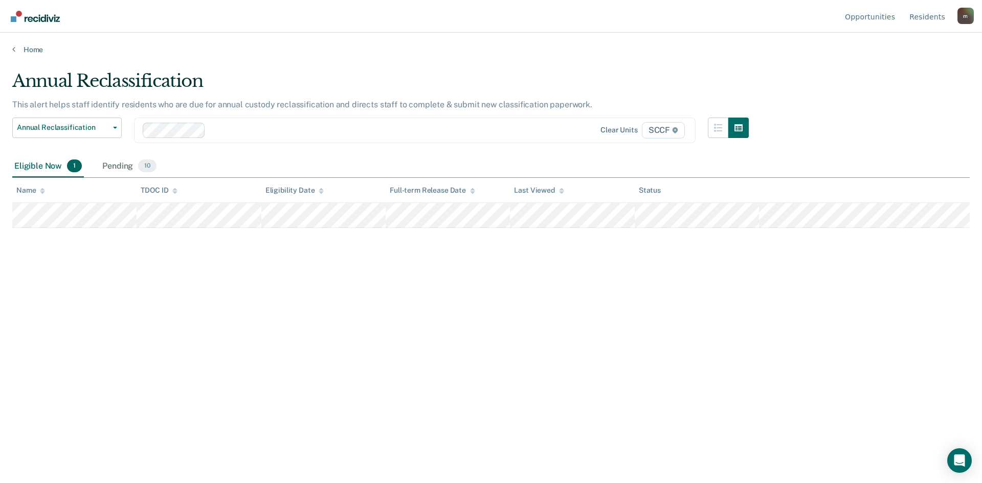 The height and width of the screenshot is (483, 982). What do you see at coordinates (538, 190) in the screenshot?
I see `div: Last Viewed` at bounding box center [538, 190].